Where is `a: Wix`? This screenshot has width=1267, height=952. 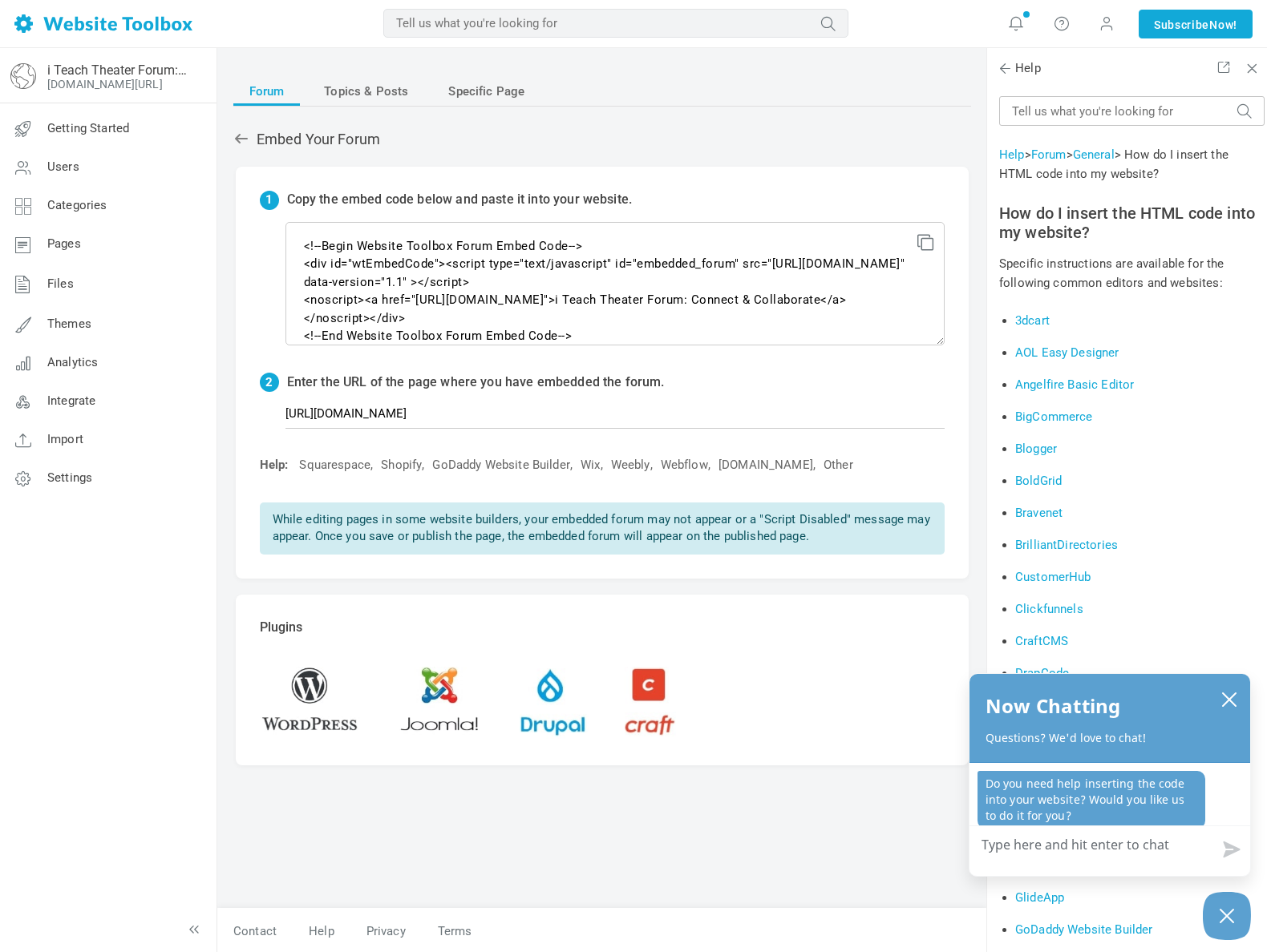
a: Wix is located at coordinates (591, 465).